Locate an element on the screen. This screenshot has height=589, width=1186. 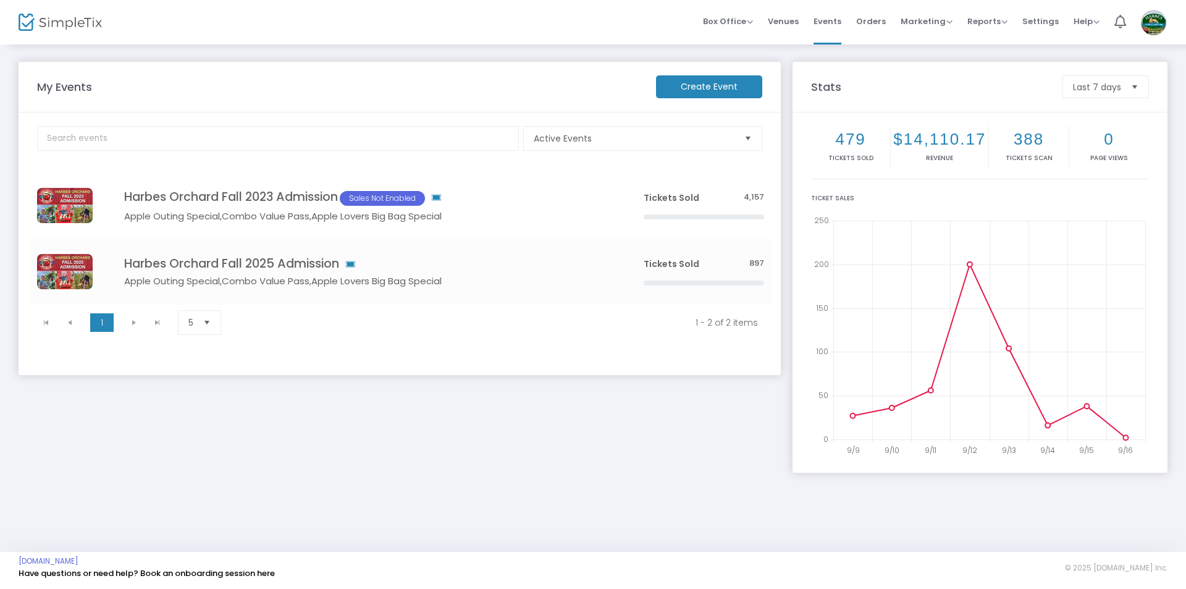
p: Page Views is located at coordinates (1108, 157).